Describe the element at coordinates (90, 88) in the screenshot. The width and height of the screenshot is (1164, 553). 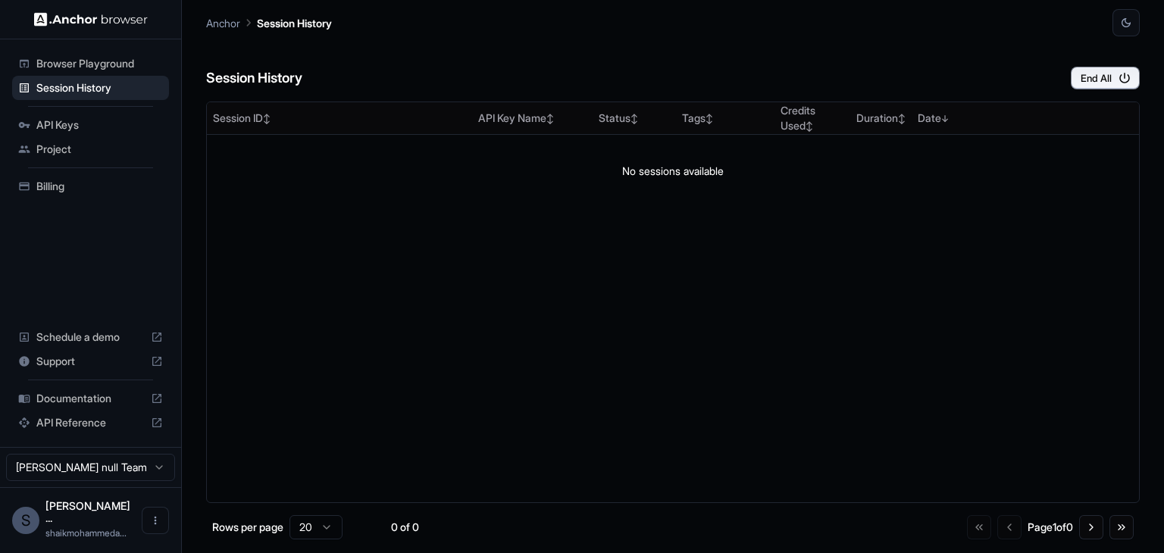
I see `div: Session History` at that location.